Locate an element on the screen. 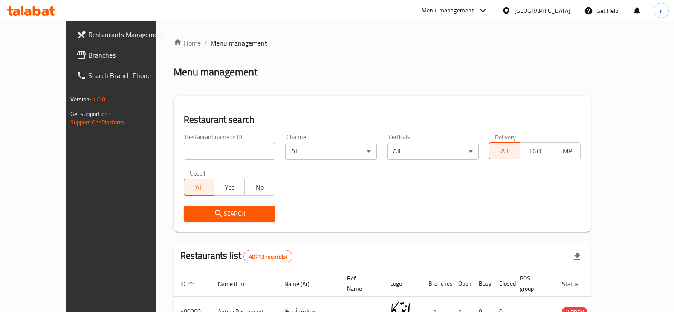  a: Home is located at coordinates (187, 43).